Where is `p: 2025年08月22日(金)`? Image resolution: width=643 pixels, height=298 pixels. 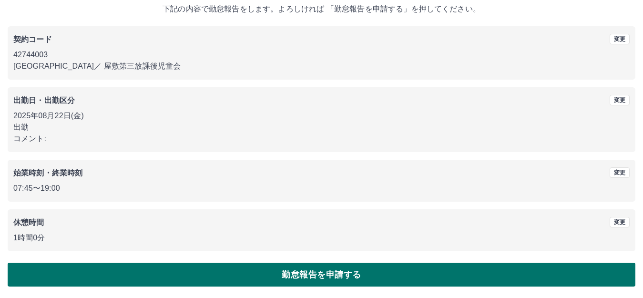 p: 2025年08月22日(金) is located at coordinates (321, 116).